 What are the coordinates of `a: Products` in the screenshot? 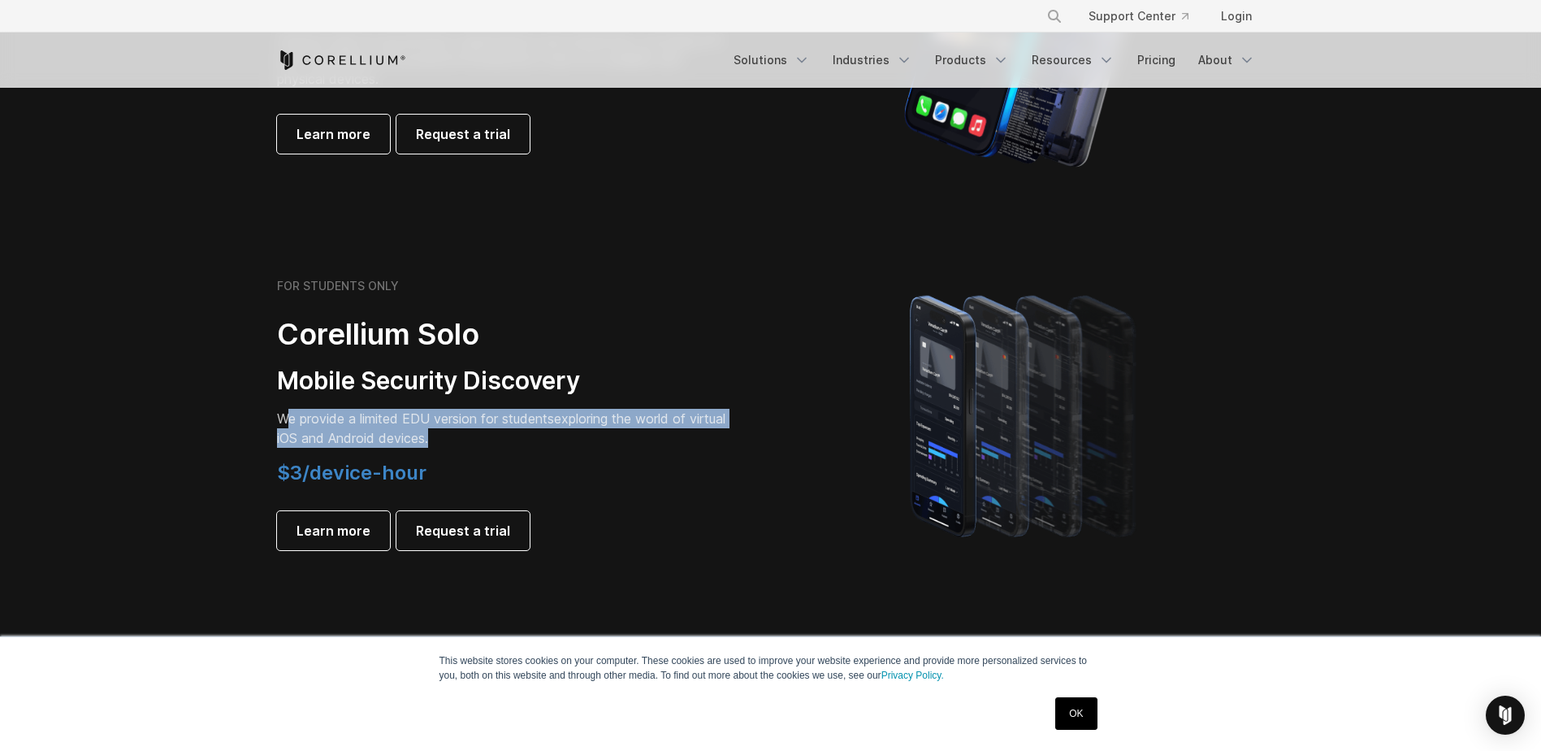 It's located at (972, 60).